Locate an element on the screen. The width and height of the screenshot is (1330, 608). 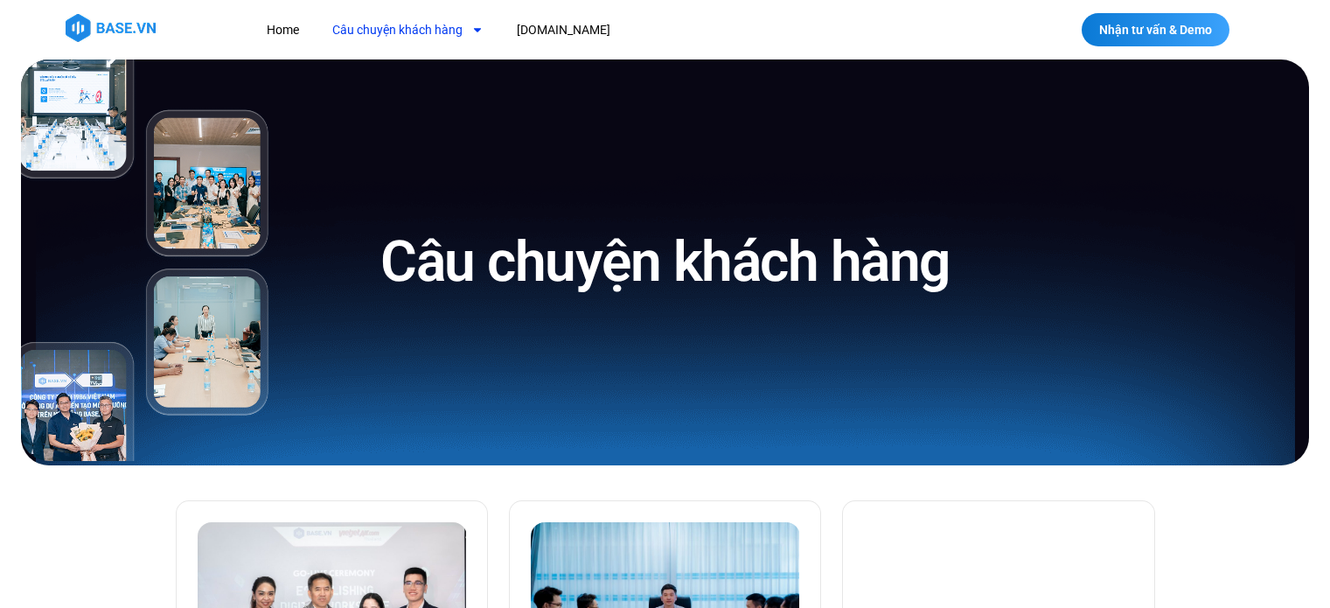
a: Câu chuyện khách hàng is located at coordinates (408, 30).